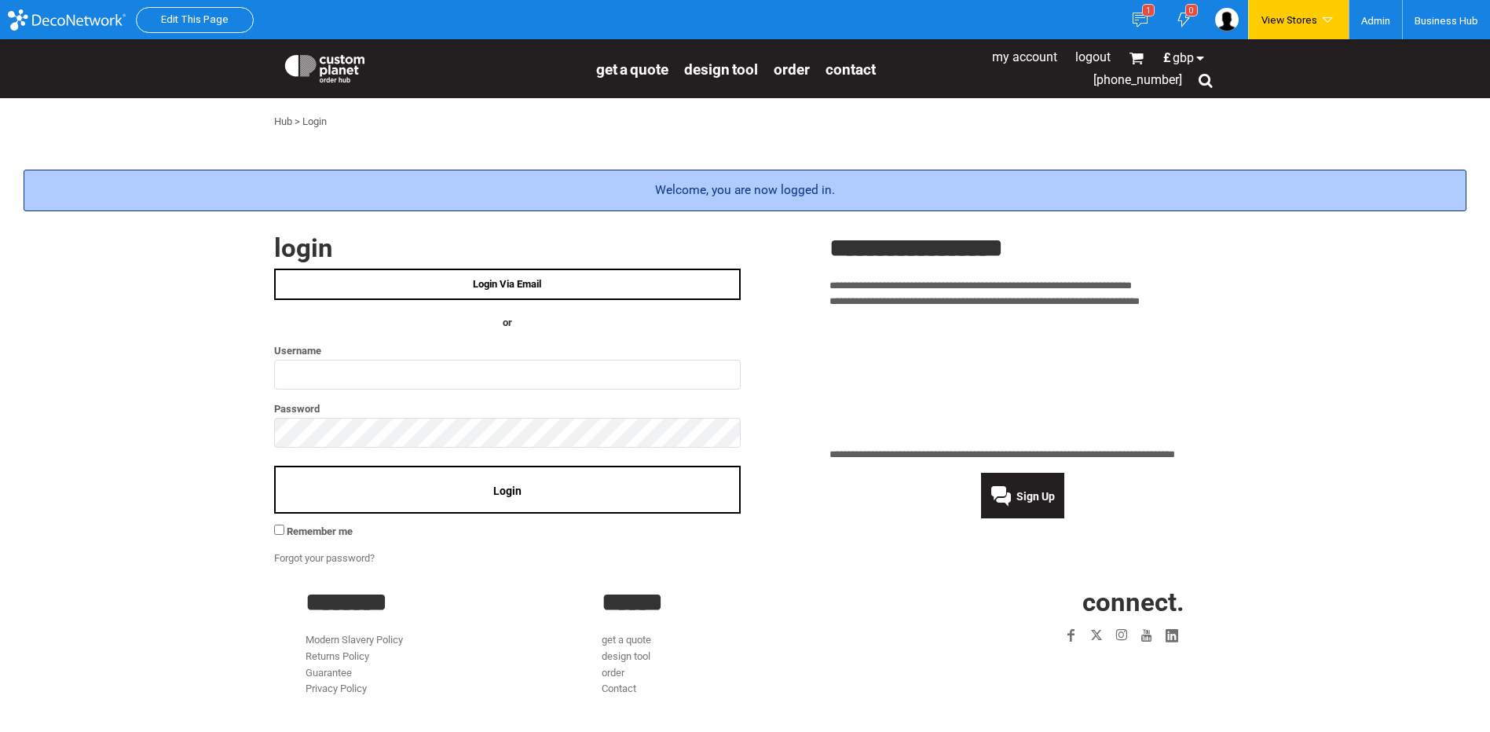  I want to click on a: Hub, so click(283, 121).